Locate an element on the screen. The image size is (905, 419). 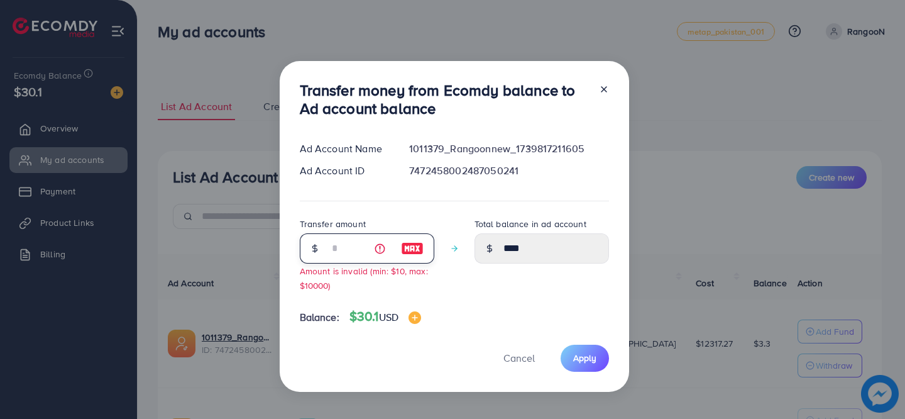
button: Apply is located at coordinates (585, 358).